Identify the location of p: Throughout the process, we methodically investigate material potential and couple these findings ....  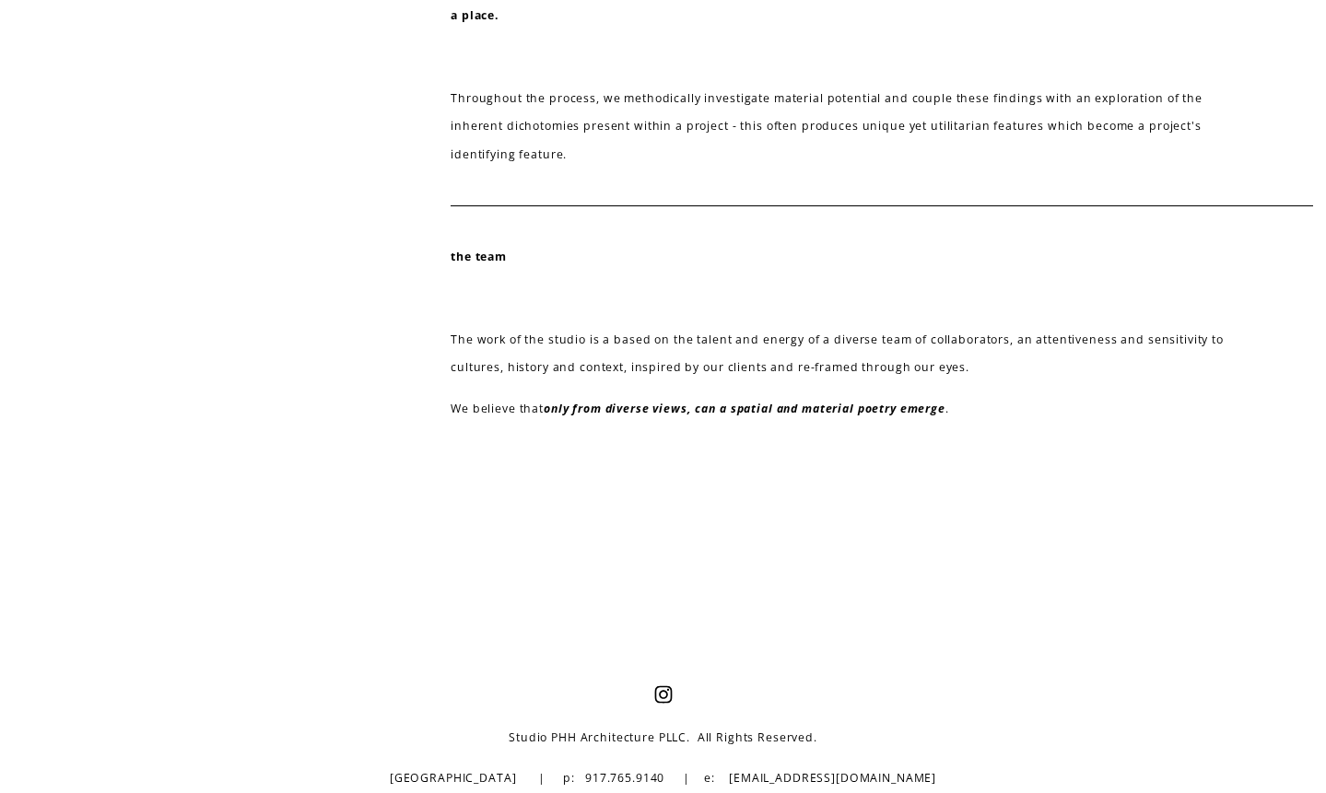
(854, 127).